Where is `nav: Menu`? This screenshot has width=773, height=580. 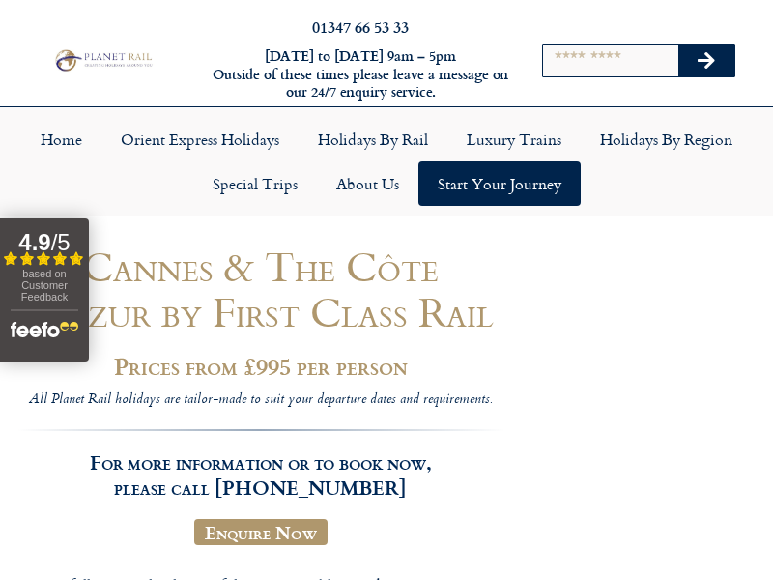
nav: Menu is located at coordinates (387, 161).